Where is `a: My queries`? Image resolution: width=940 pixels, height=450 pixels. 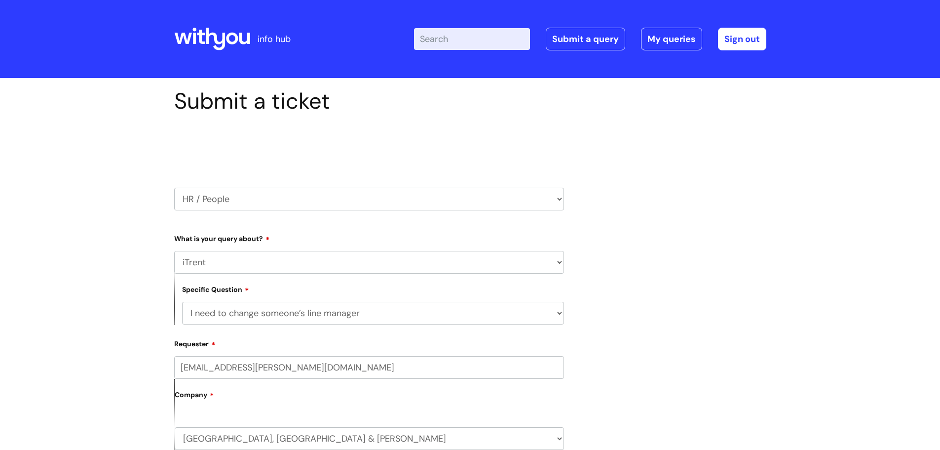
a: My queries is located at coordinates (672, 39).